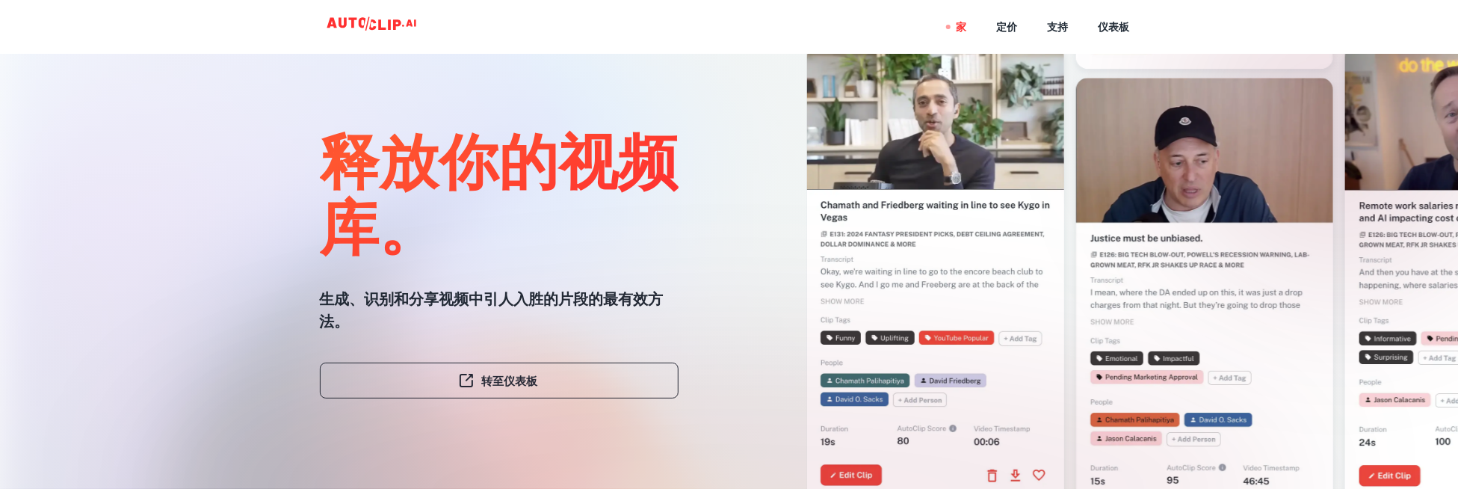 Image resolution: width=1458 pixels, height=489 pixels. Describe the element at coordinates (1058, 28) in the screenshot. I see `font: 支持` at that location.